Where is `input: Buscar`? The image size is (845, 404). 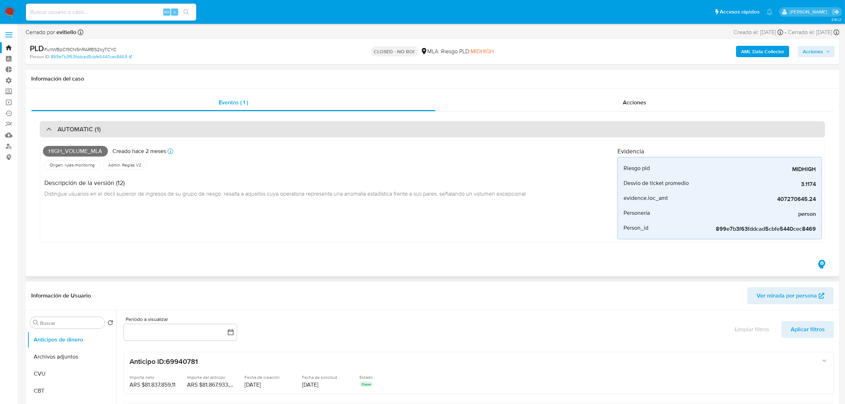
input: Buscar is located at coordinates (71, 323).